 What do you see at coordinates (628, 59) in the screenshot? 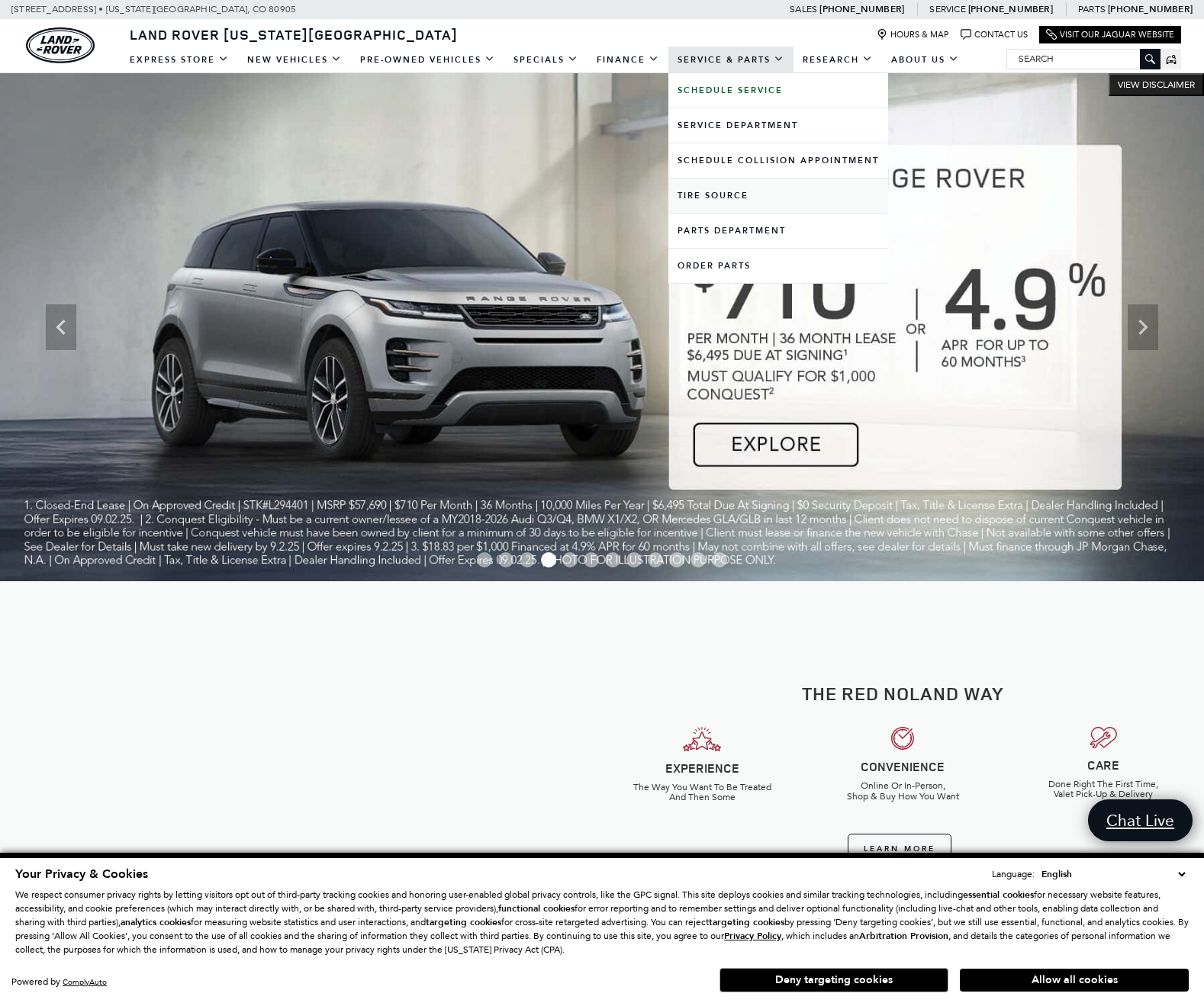
I see `a: Finance` at bounding box center [628, 59].